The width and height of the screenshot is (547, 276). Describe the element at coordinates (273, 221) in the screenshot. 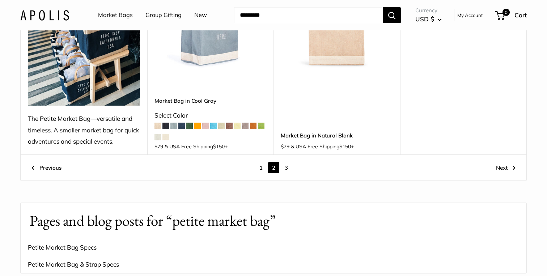

I see `h1: Pages and blog posts for “petite market bag”` at that location.